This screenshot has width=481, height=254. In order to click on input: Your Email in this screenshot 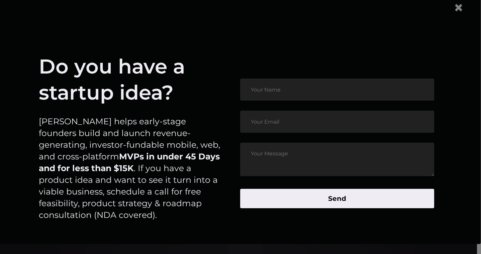, I will do `click(337, 122)`.